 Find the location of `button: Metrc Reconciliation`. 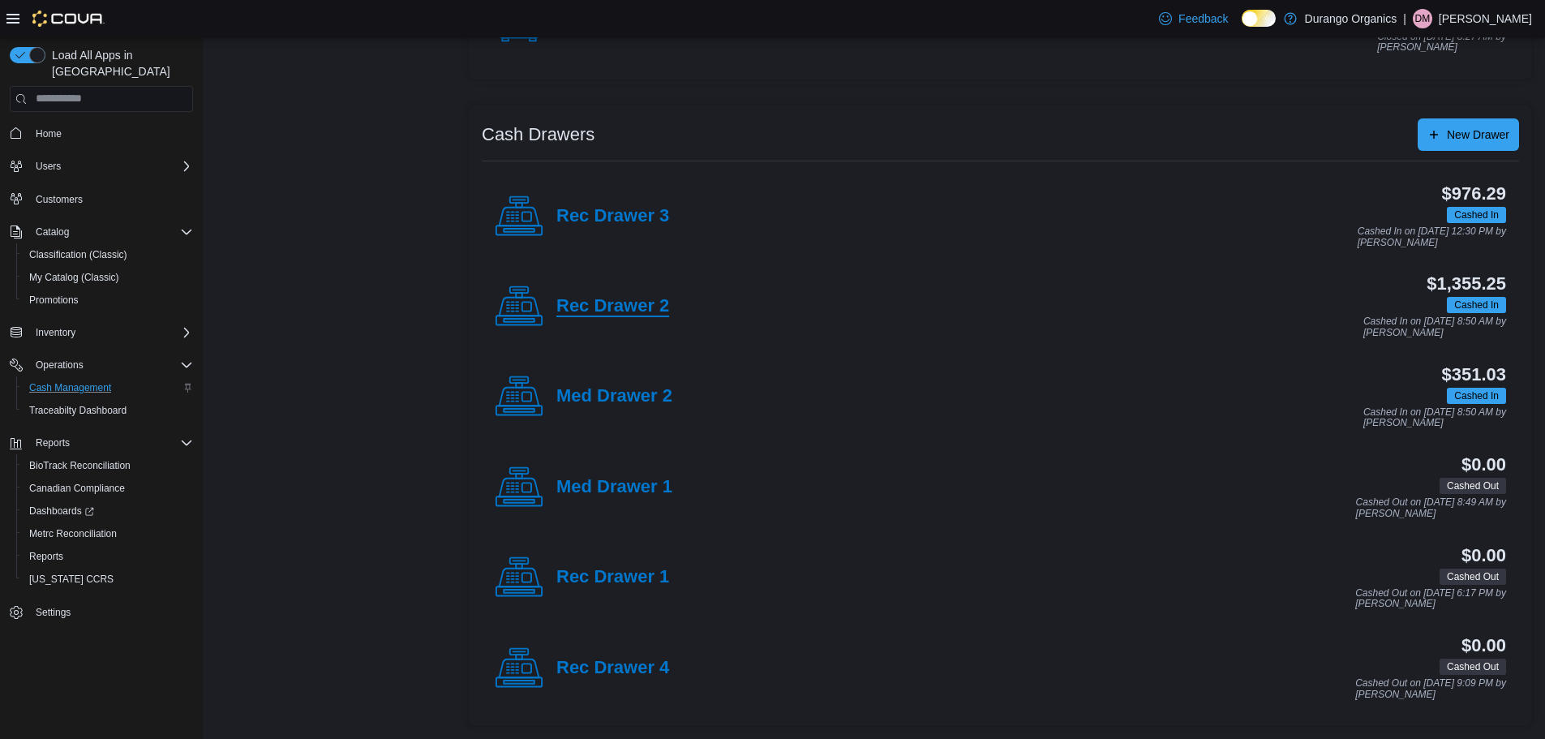

button: Metrc Reconciliation is located at coordinates (108, 534).